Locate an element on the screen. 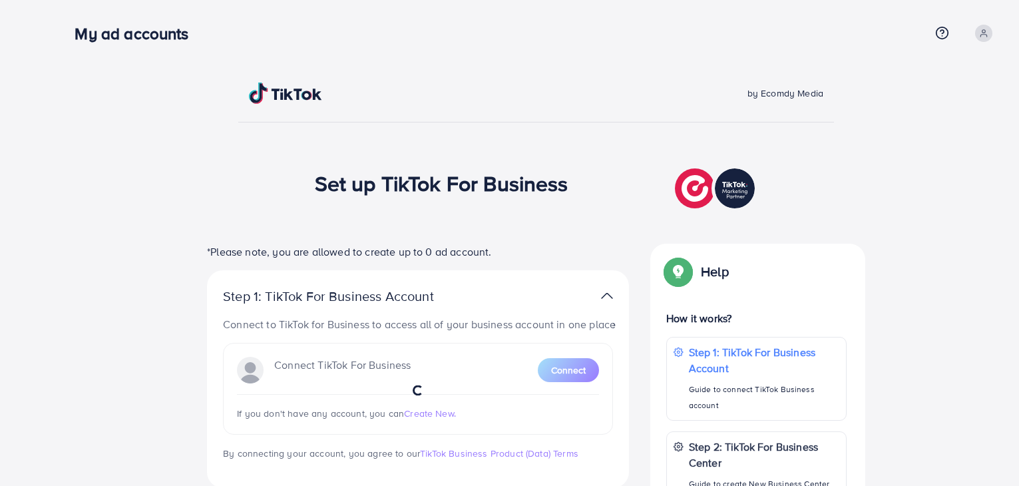 Image resolution: width=1019 pixels, height=486 pixels. h3: My ad accounts is located at coordinates (136, 33).